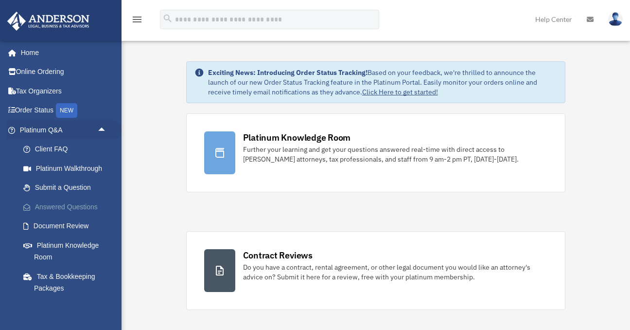 This screenshot has height=330, width=630. I want to click on div: Contract Reviews, so click(278, 255).